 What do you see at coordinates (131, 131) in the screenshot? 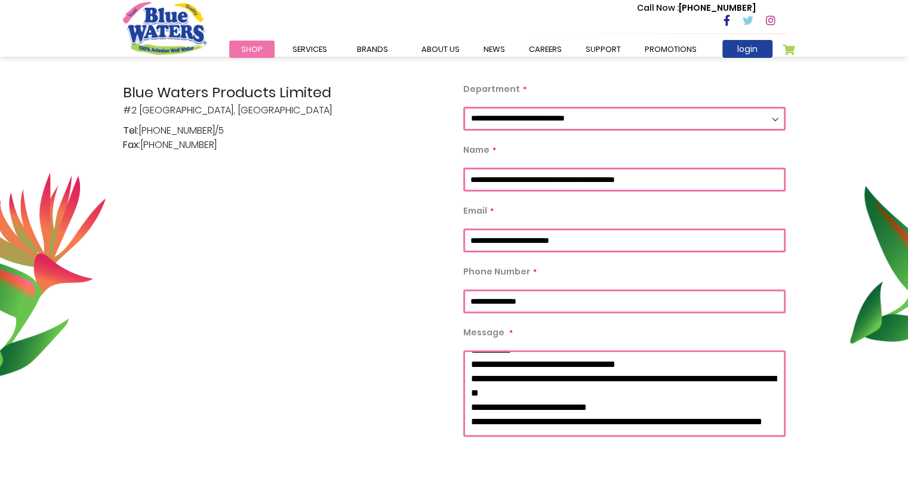
I see `span: Tel:` at bounding box center [131, 131].